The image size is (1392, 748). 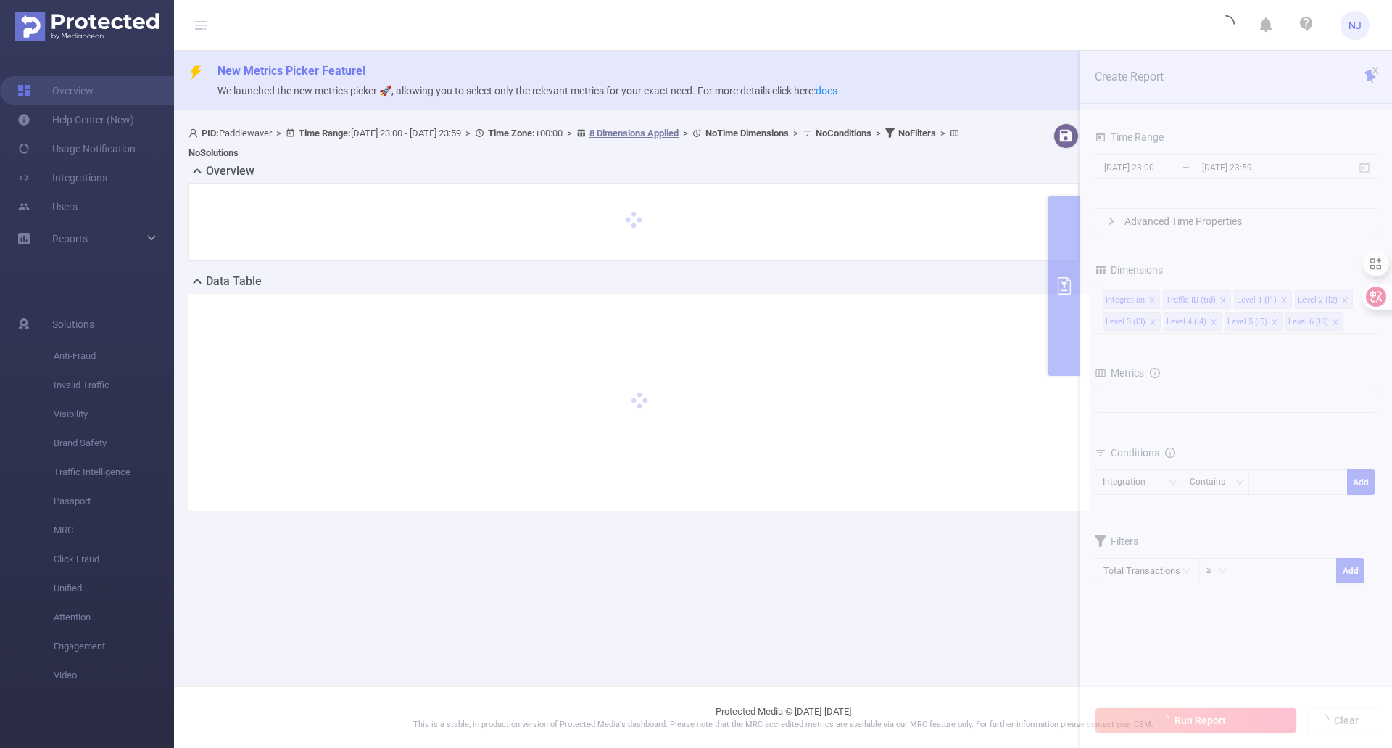 I want to click on span: MRC, so click(x=114, y=530).